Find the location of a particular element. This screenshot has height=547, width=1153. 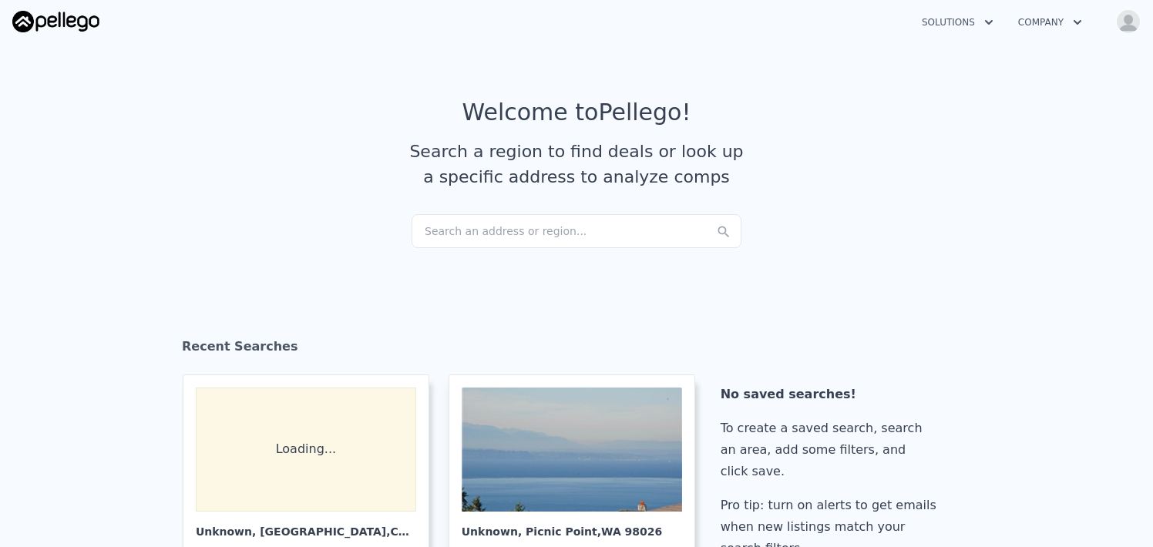

div: Search an address or region... is located at coordinates (576, 231).